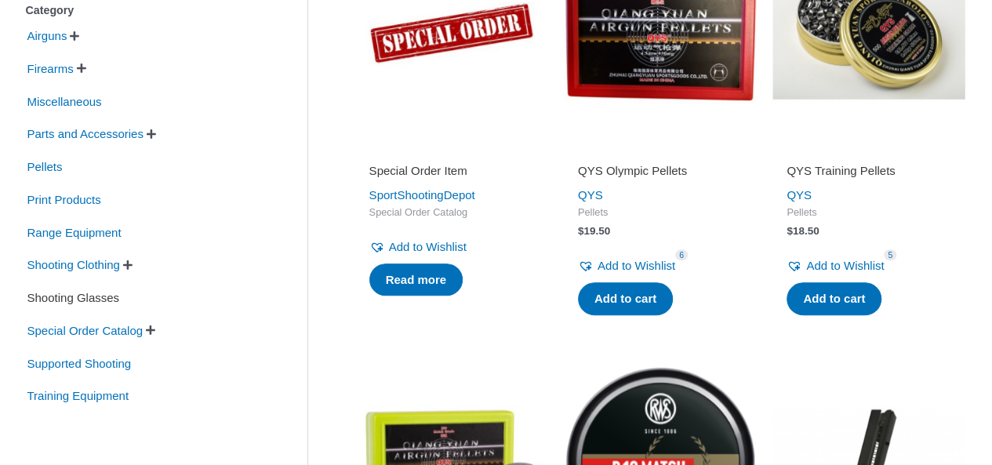  I want to click on a: SportShootingDepot, so click(422, 195).